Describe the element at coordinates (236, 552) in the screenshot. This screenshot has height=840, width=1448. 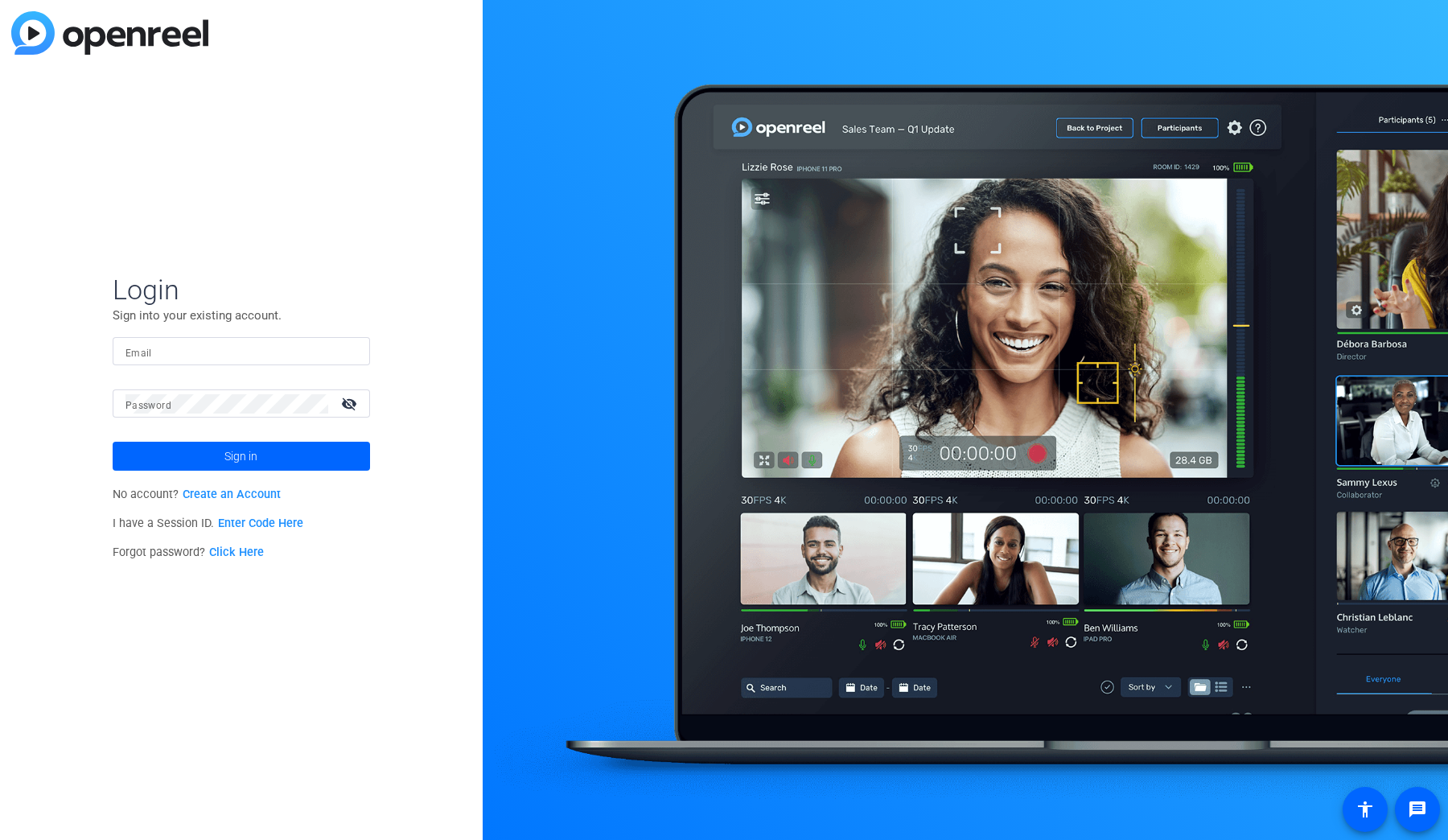
I see `a: Click Here` at that location.